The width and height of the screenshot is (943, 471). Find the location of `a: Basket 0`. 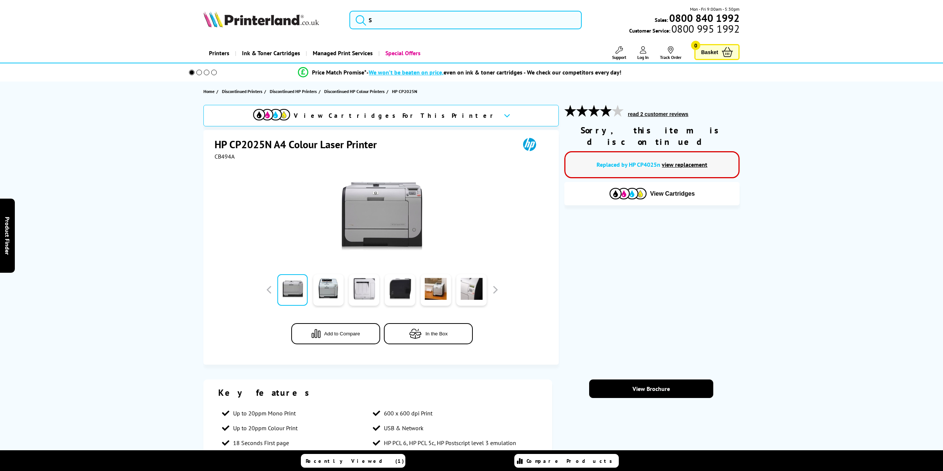

a: Basket 0 is located at coordinates (717, 52).